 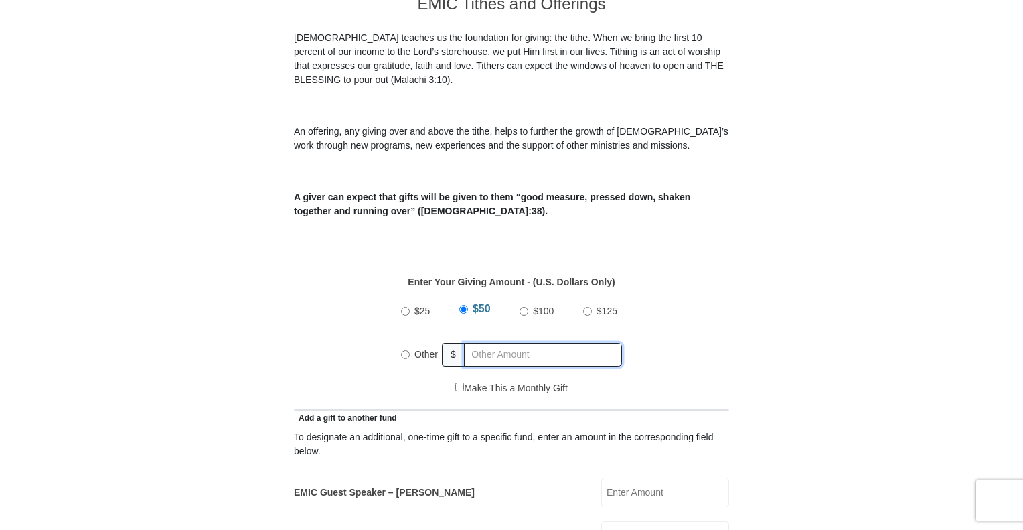 I want to click on input: Other Amount, so click(x=543, y=354).